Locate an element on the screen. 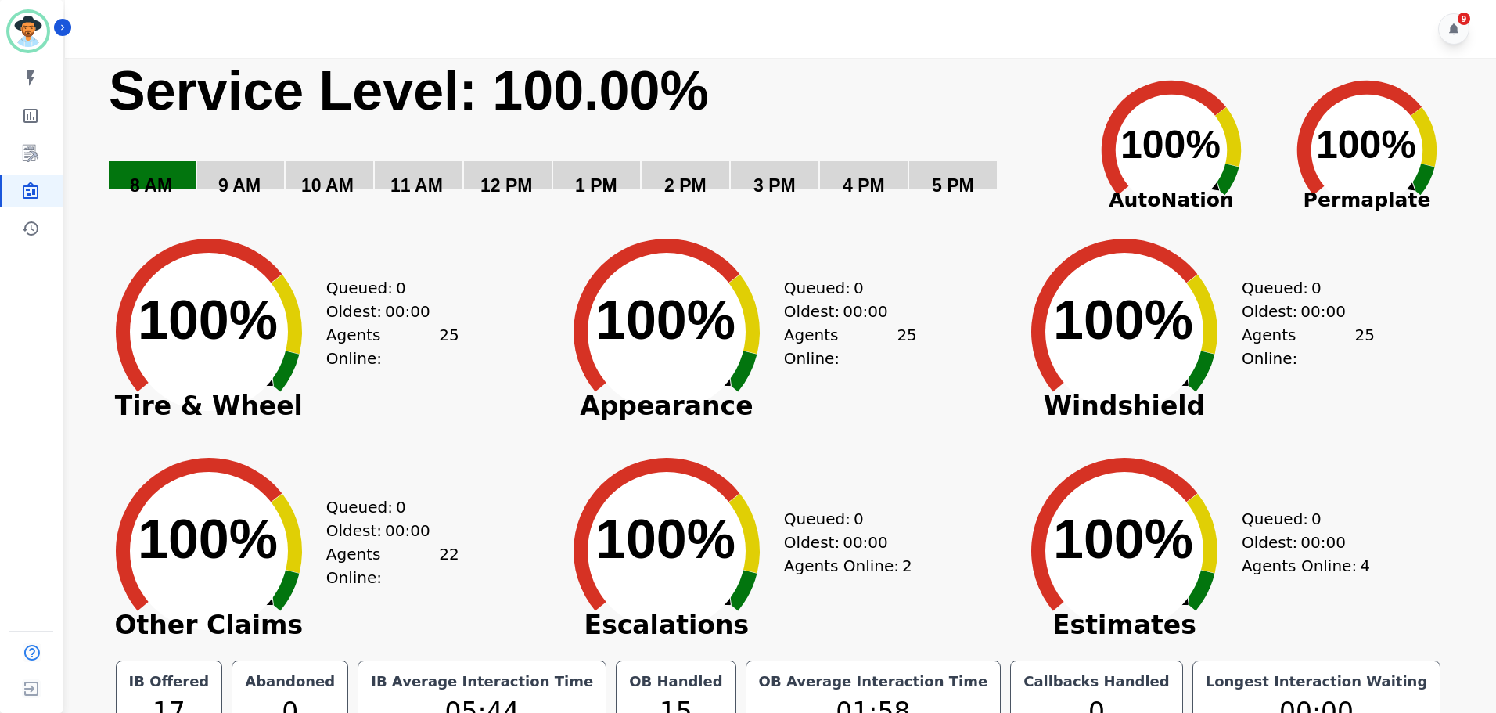 The image size is (1496, 713). text: 12 PM is located at coordinates (506, 185).